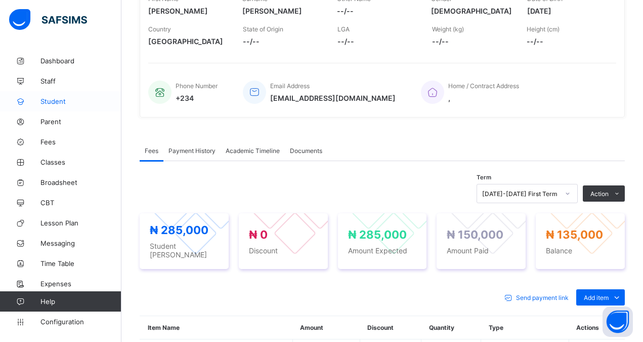 This screenshot has height=342, width=643. I want to click on span: Student, so click(81, 101).